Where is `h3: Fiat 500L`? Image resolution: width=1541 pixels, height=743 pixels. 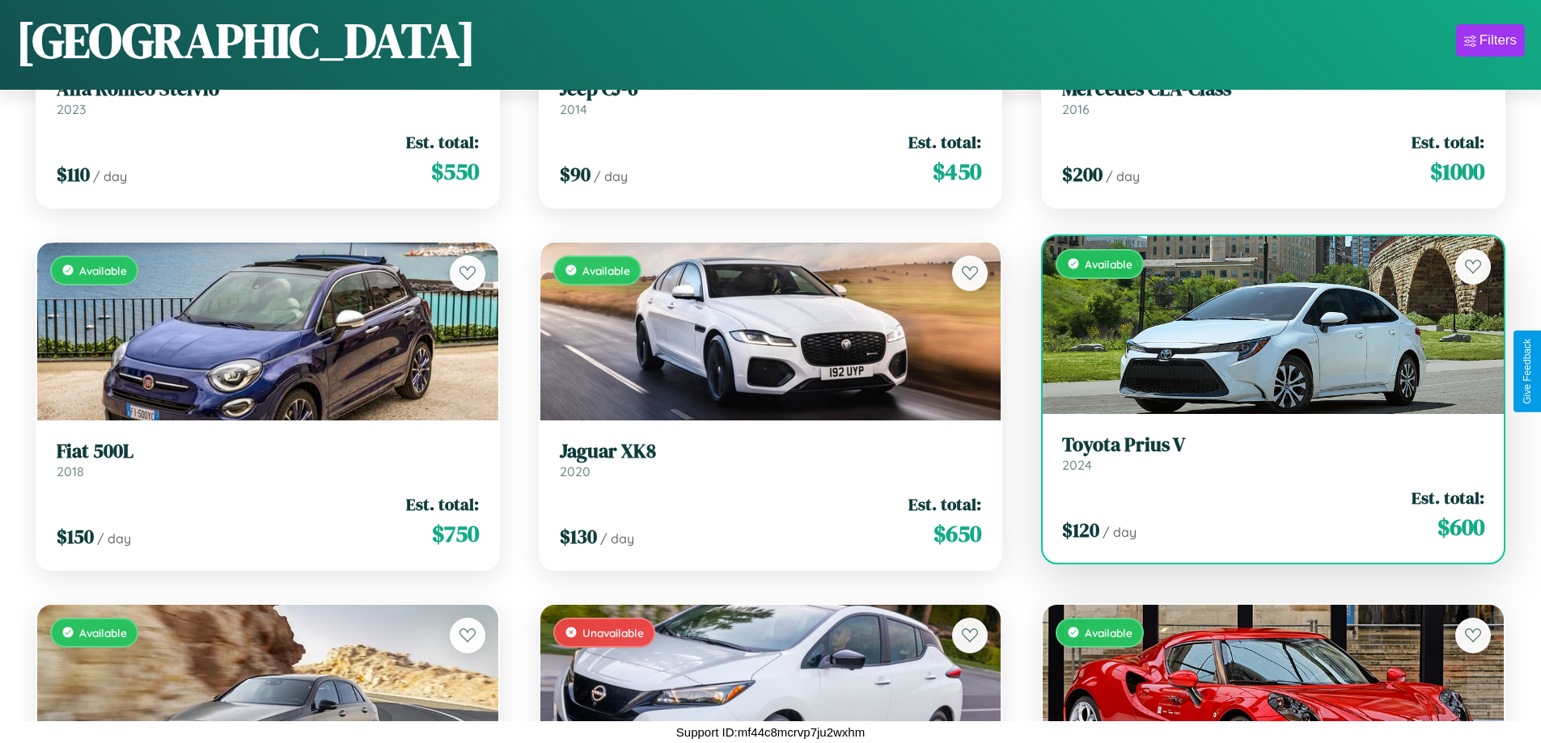 h3: Fiat 500L is located at coordinates (268, 451).